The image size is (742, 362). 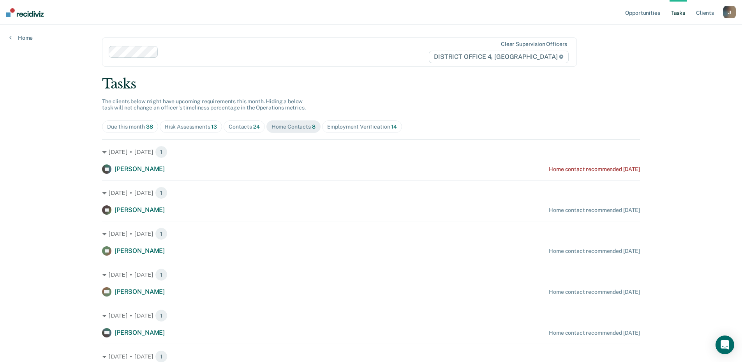 What do you see at coordinates (21, 38) in the screenshot?
I see `a: Home` at bounding box center [21, 38].